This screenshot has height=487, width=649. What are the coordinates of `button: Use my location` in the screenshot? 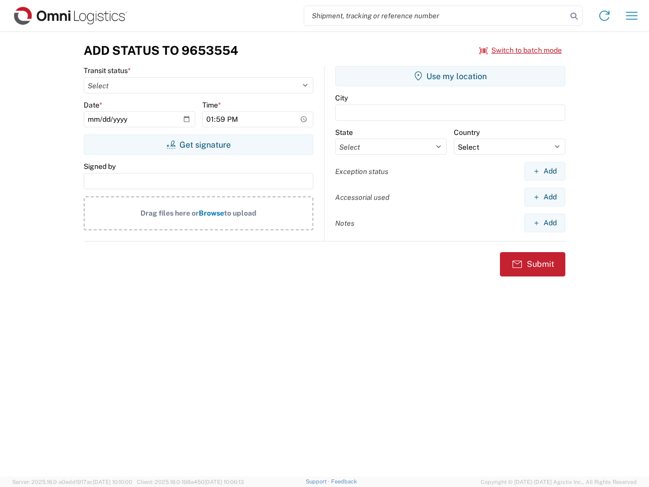 It's located at (450, 76).